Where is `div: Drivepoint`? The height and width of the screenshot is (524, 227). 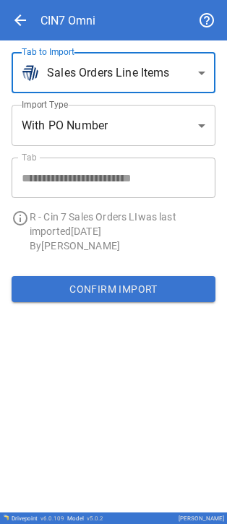
div: Drivepoint is located at coordinates (38, 518).